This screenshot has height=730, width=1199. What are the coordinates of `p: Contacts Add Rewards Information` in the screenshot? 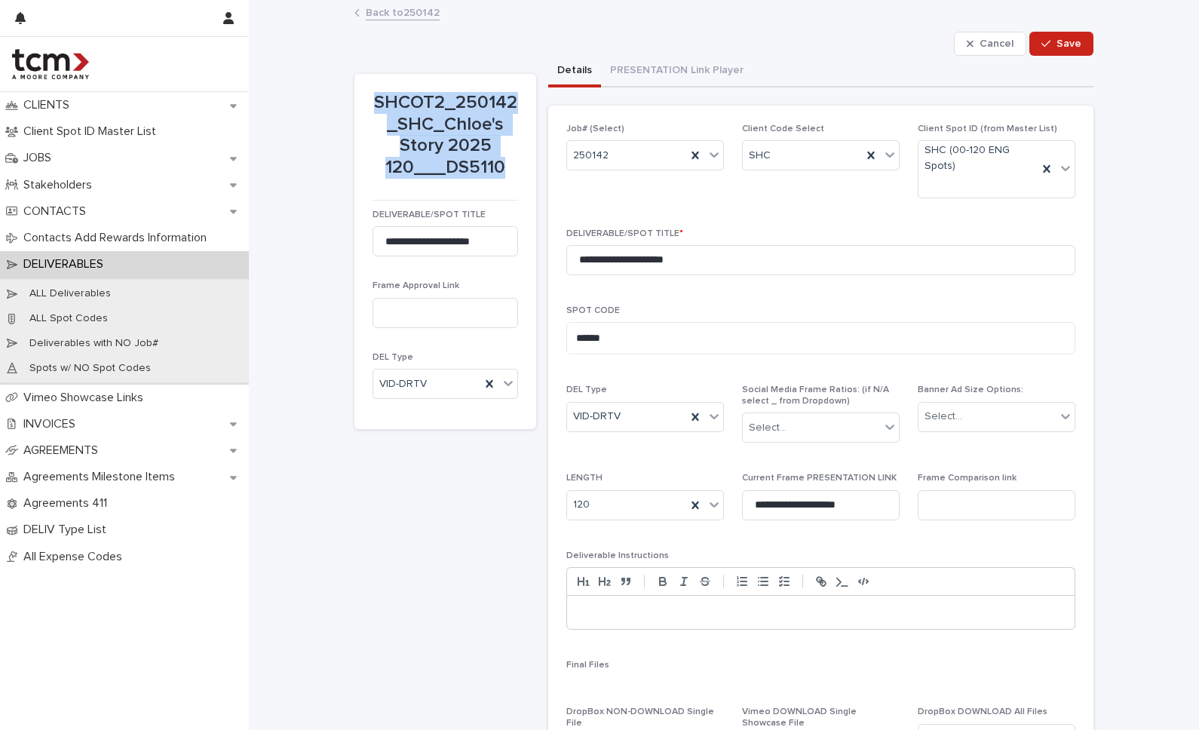 It's located at (118, 238).